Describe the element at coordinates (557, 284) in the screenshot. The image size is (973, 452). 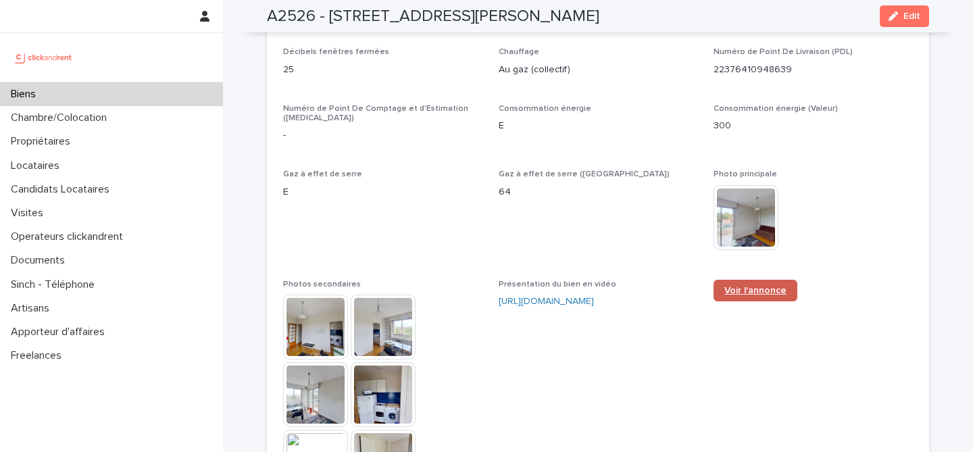
I see `span: Présentation du bien en vidéo` at that location.